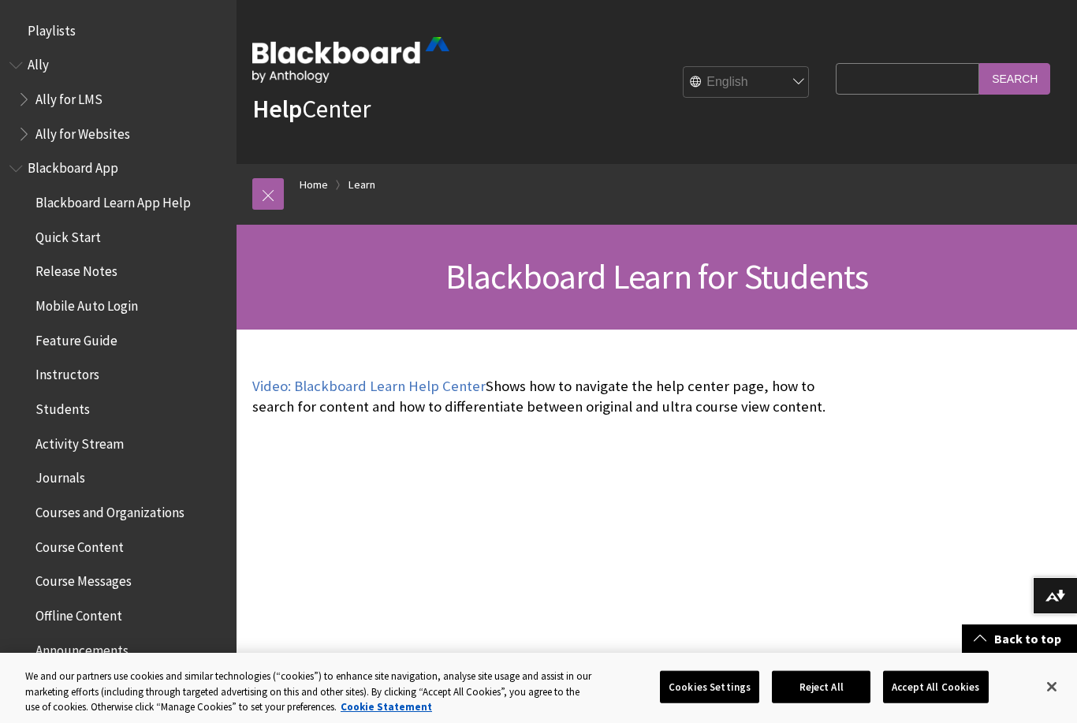  I want to click on a: Learn, so click(362, 184).